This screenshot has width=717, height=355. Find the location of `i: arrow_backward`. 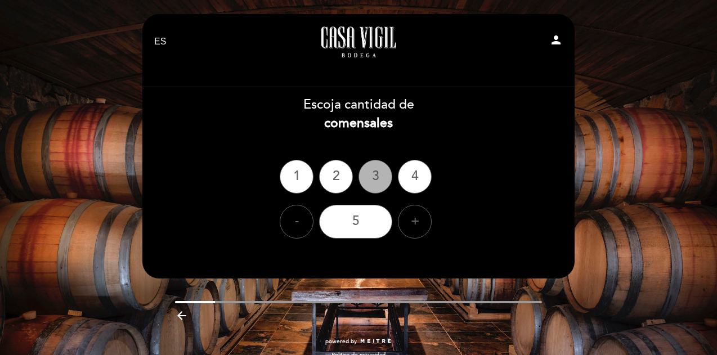

i: arrow_backward is located at coordinates (182, 316).